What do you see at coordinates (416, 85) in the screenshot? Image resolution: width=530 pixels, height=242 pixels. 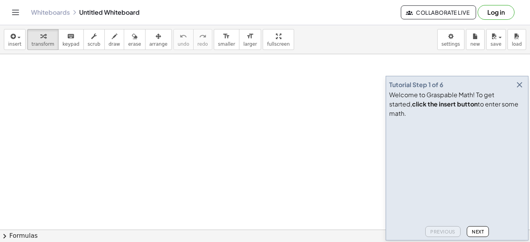 I see `div: Tutorial Step 1 of 6` at bounding box center [416, 85].